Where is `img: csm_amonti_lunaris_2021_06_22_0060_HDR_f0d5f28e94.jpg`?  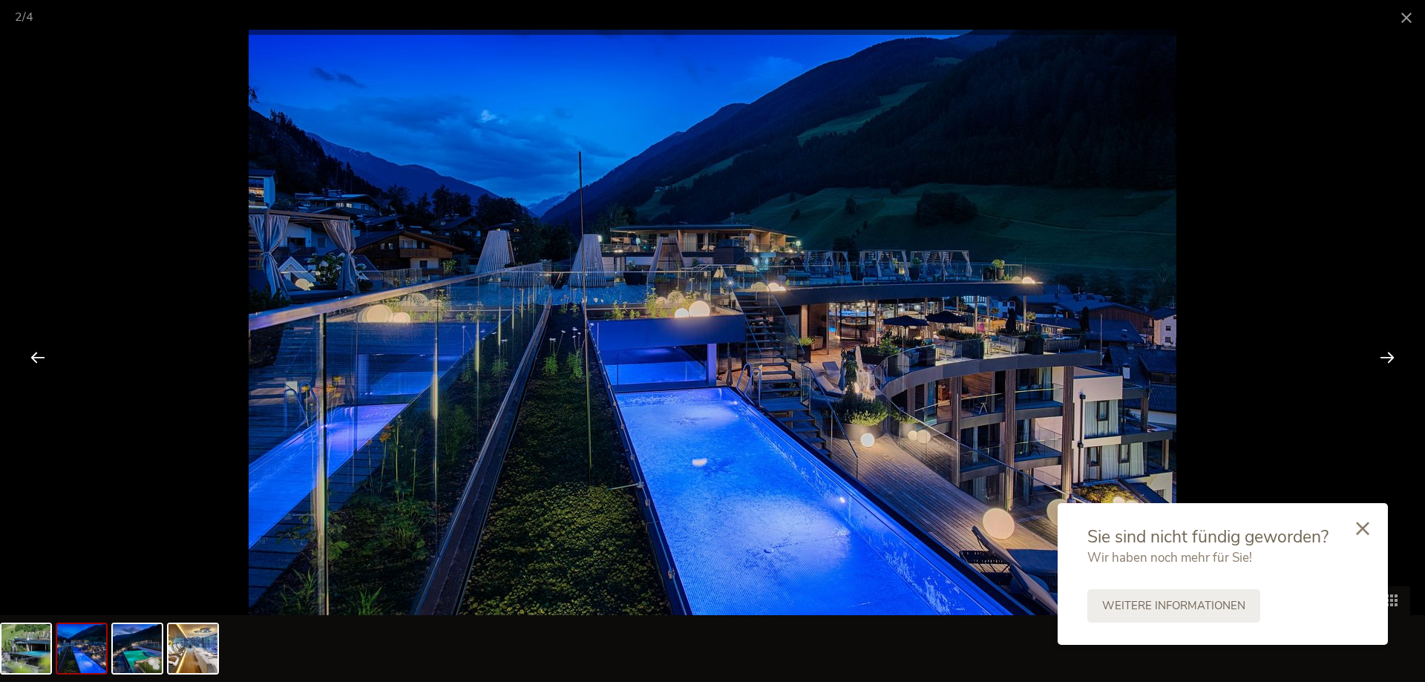 img: csm_amonti_lunaris_2021_06_22_0060_HDR_f0d5f28e94.jpg is located at coordinates (82, 649).